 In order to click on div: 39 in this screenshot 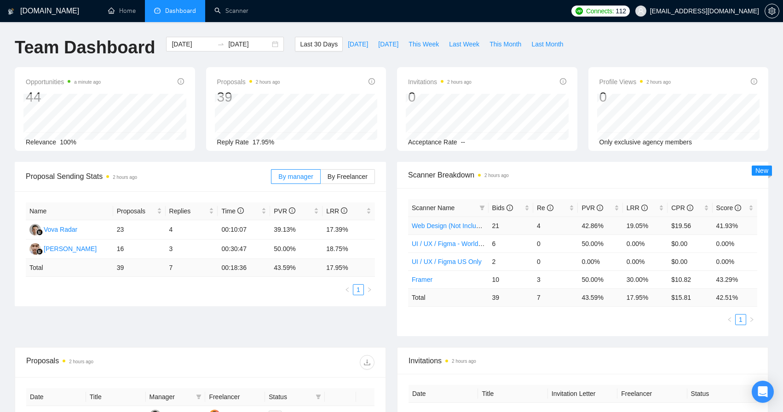, I will do `click(248, 97)`.